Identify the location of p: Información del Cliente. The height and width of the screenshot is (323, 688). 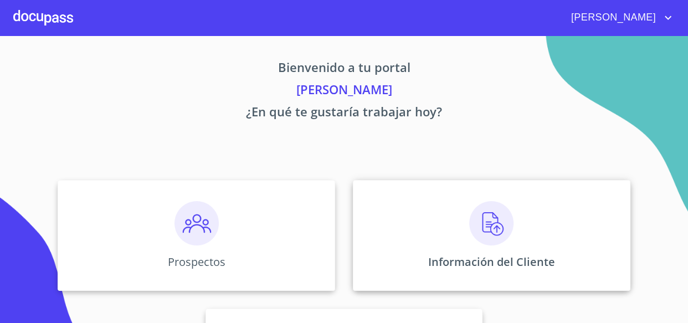
(491, 261).